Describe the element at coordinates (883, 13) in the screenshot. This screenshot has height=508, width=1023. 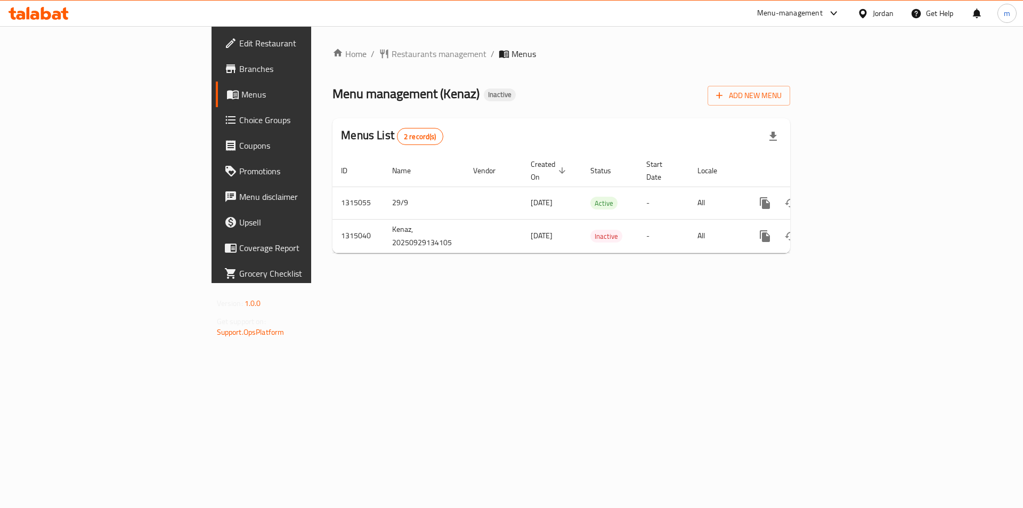
I see `div: Jordan` at that location.